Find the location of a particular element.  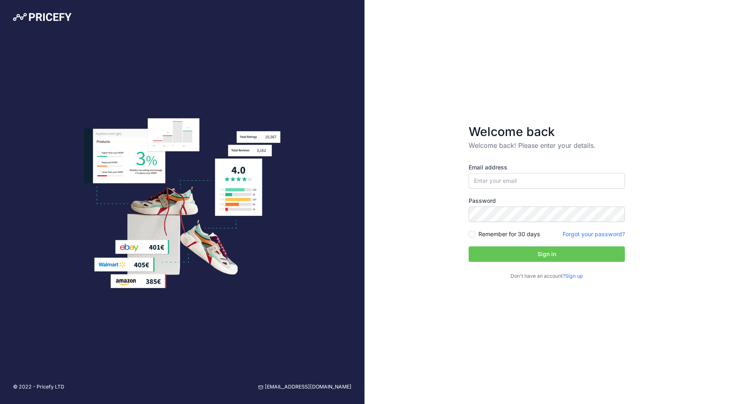

a: Forgot your password? is located at coordinates (594, 234).